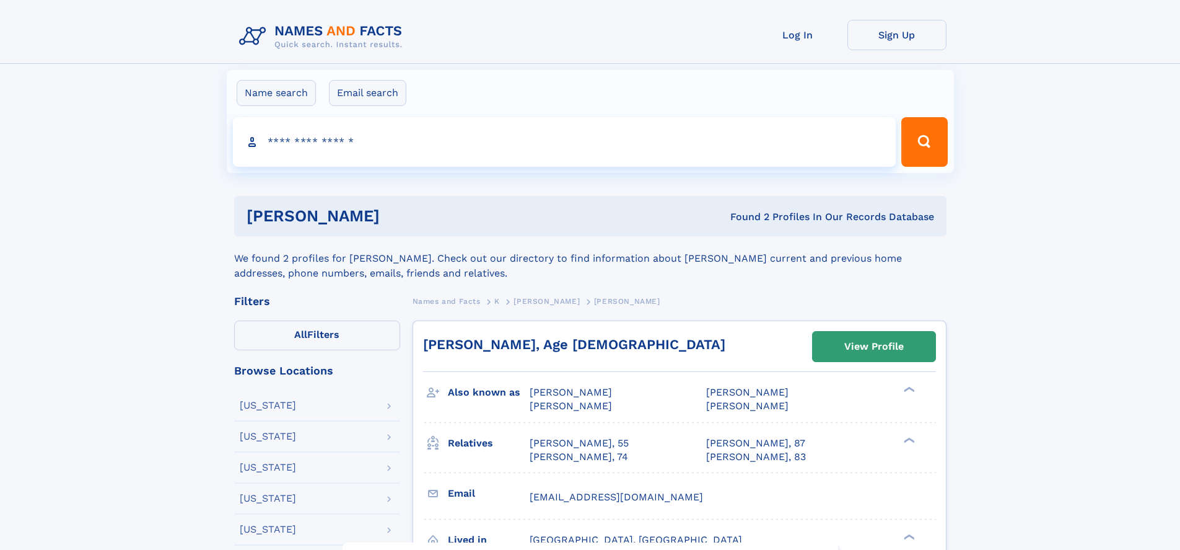  Describe the element at coordinates (897, 35) in the screenshot. I see `a: Sign Up` at that location.